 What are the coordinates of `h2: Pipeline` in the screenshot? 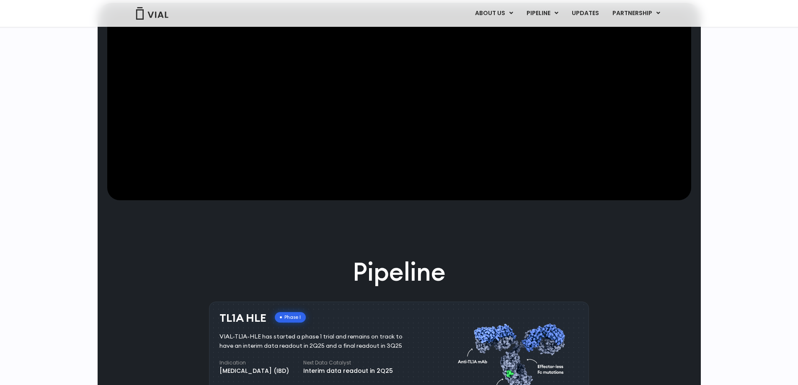 It's located at (399, 272).